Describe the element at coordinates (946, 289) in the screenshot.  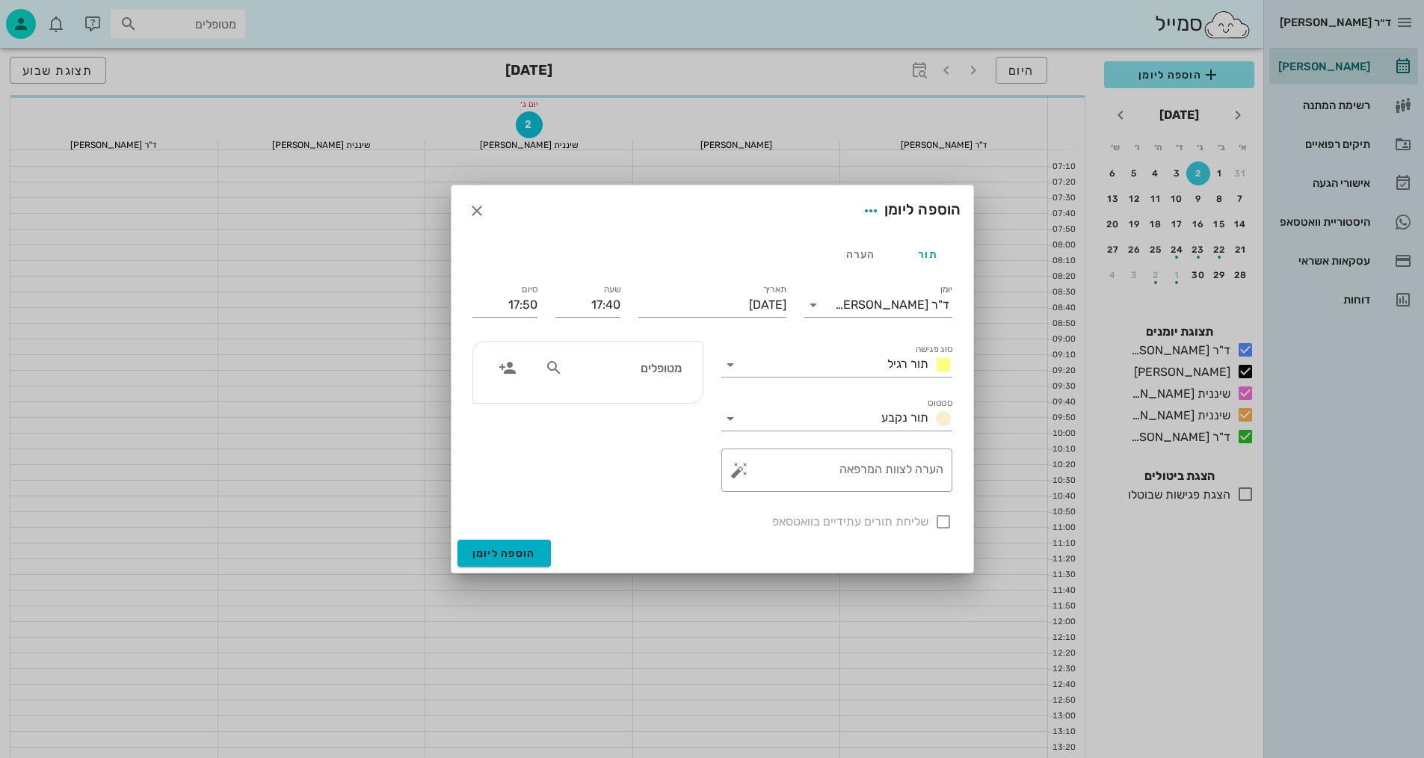
I see `label: יומן` at that location.